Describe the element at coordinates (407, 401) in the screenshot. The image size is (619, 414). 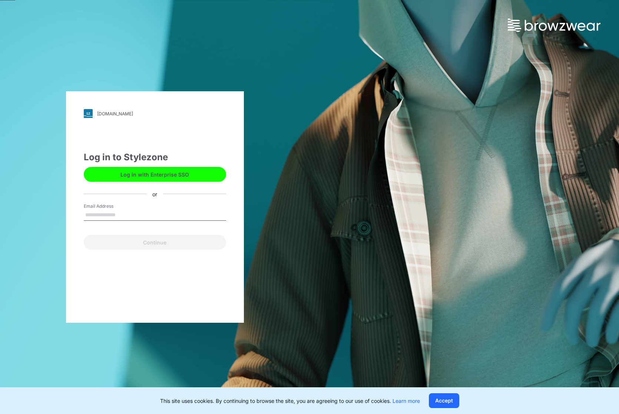
I see `a: Learn more` at that location.